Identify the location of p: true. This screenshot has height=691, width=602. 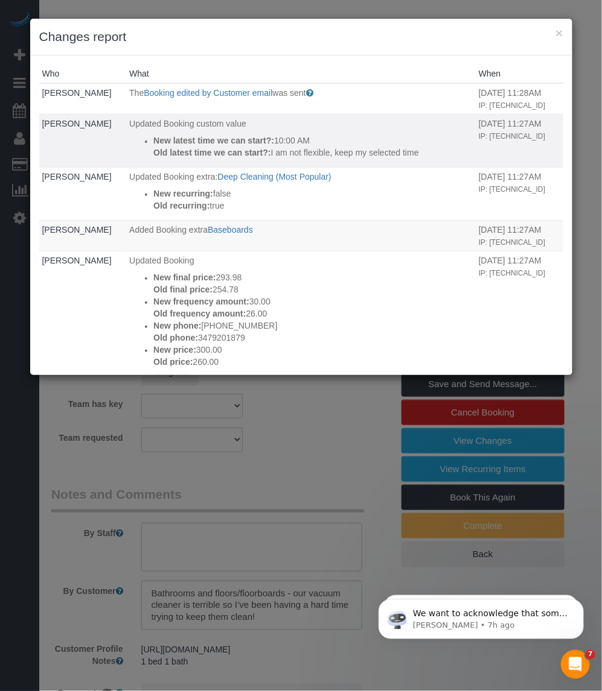
(313, 206).